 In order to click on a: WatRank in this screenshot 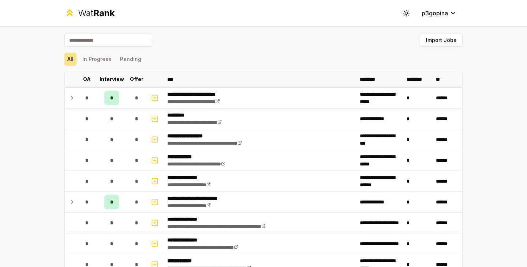, I will do `click(89, 13)`.